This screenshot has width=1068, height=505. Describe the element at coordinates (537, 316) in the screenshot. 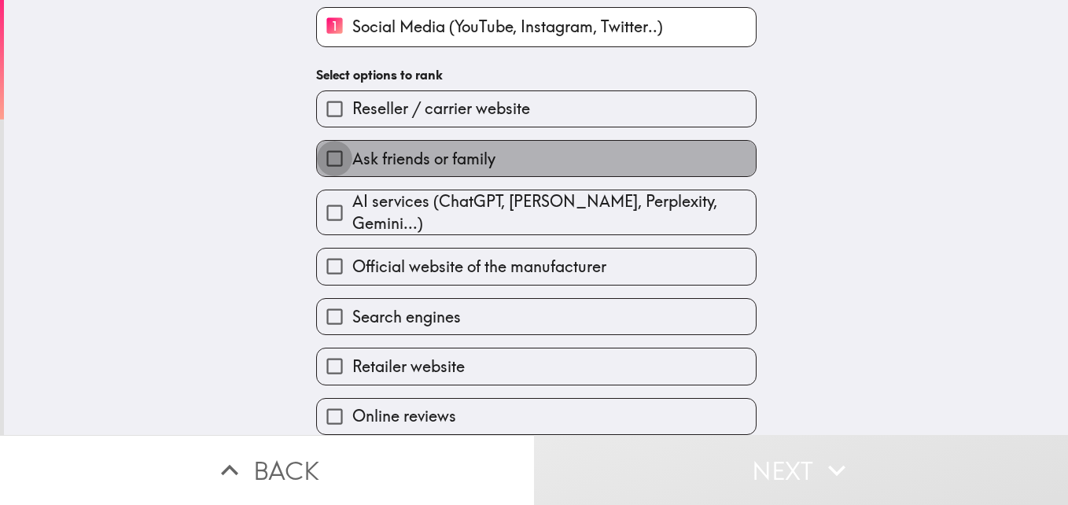

I see `button: Search engines` at that location.